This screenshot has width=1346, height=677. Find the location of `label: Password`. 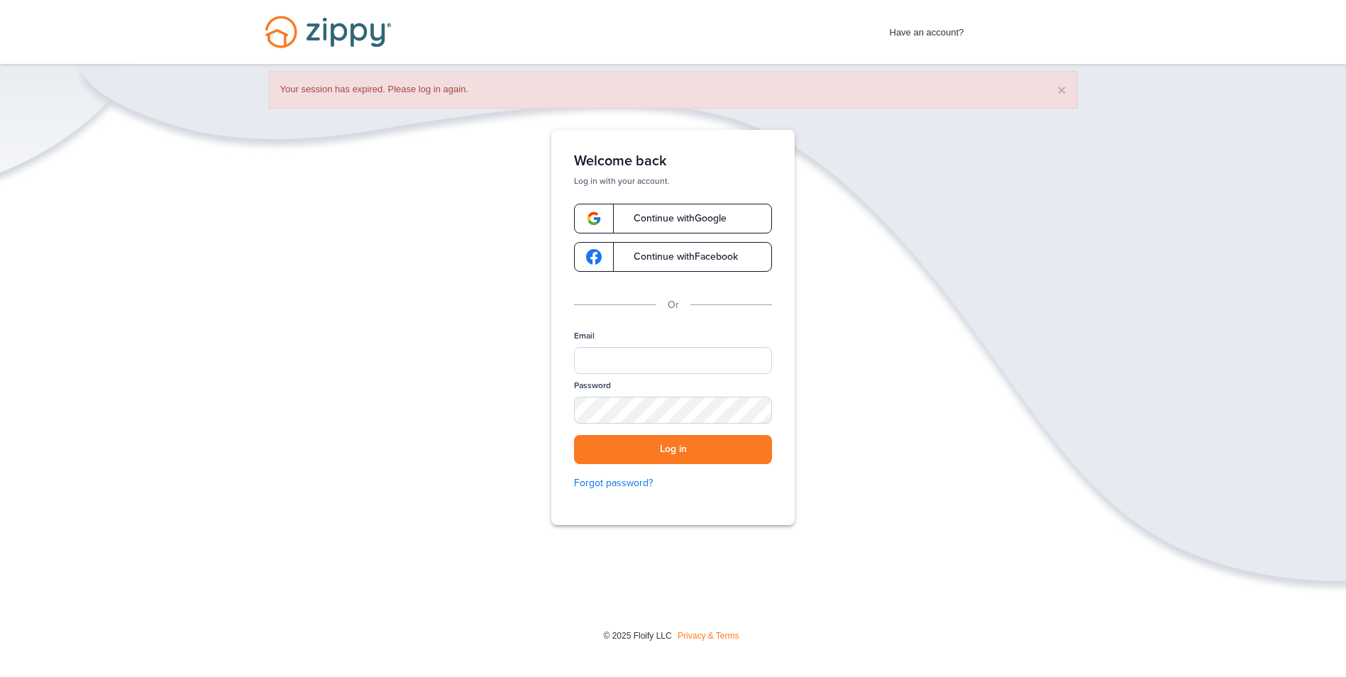

label: Password is located at coordinates (592, 385).